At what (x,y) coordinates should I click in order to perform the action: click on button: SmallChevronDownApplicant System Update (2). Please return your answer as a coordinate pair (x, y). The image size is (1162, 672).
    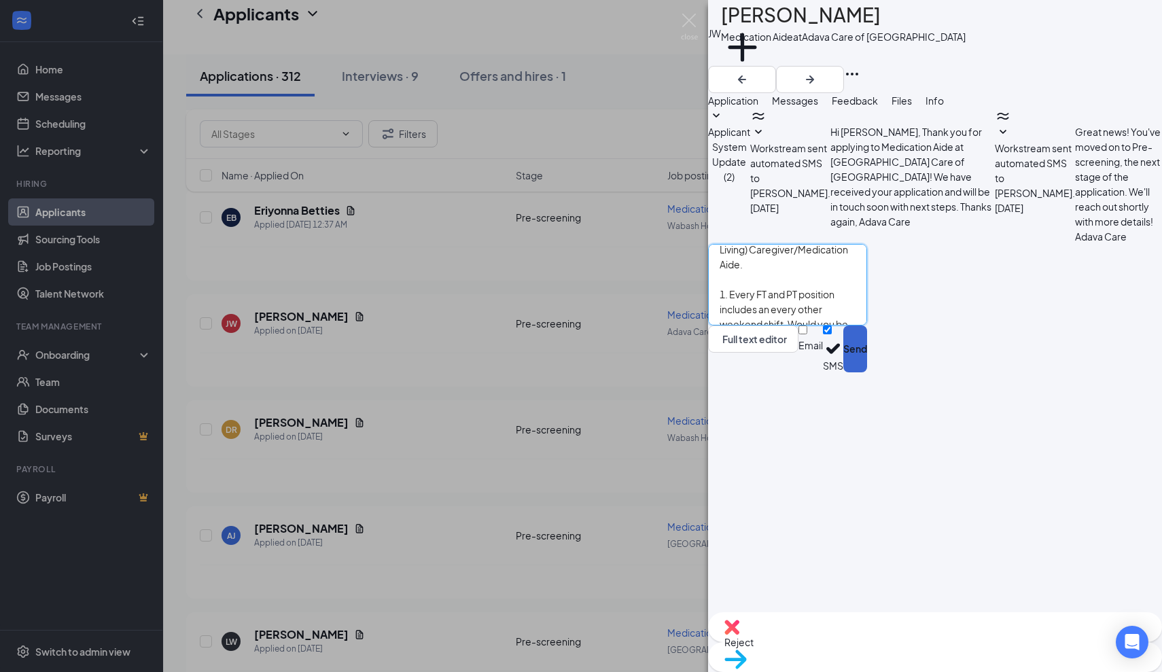
    Looking at the image, I should click on (729, 146).